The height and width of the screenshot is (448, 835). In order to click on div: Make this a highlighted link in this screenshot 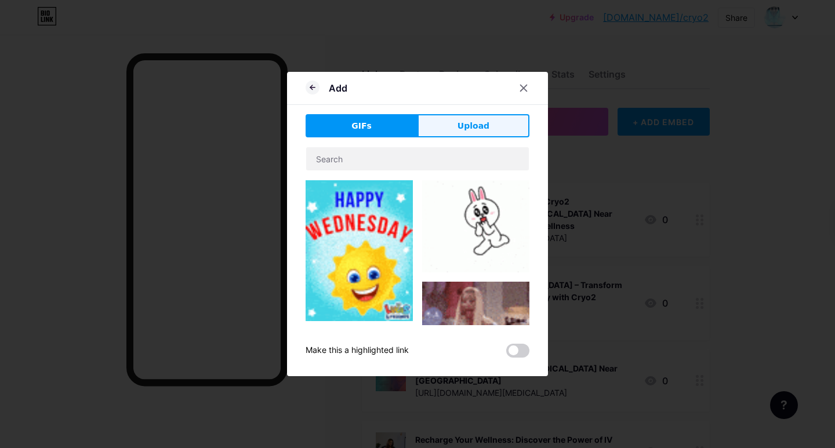, I will do `click(357, 351)`.